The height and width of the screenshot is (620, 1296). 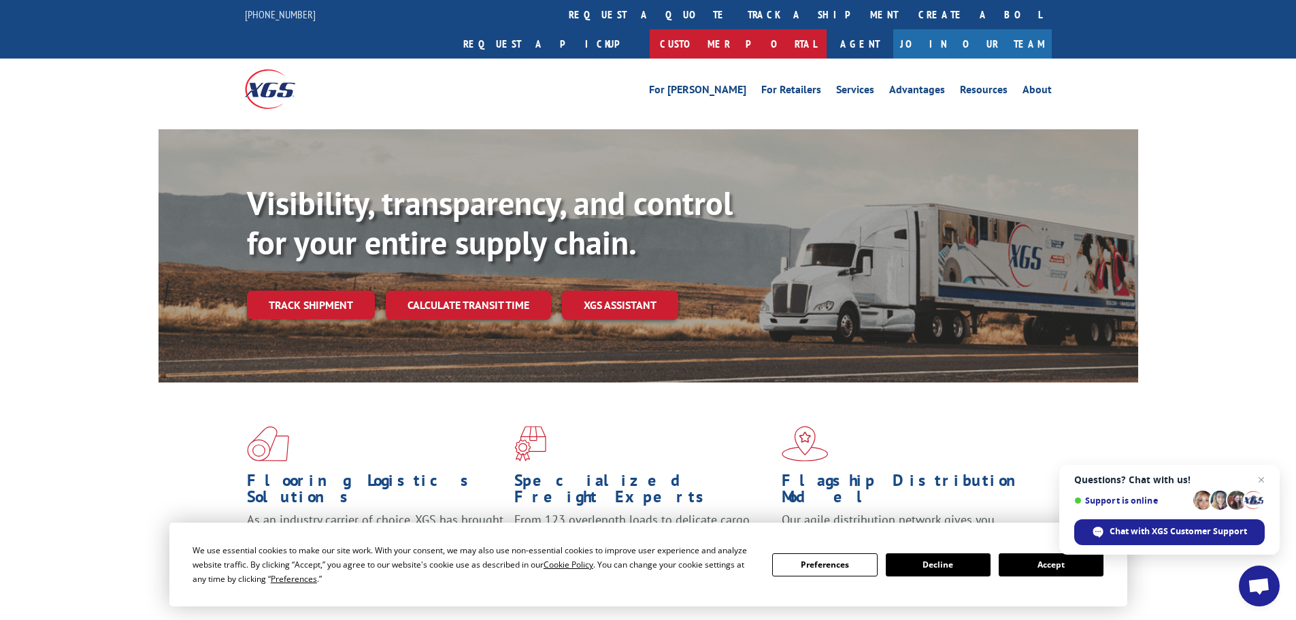 What do you see at coordinates (938, 565) in the screenshot?
I see `button: Decline` at bounding box center [938, 565].